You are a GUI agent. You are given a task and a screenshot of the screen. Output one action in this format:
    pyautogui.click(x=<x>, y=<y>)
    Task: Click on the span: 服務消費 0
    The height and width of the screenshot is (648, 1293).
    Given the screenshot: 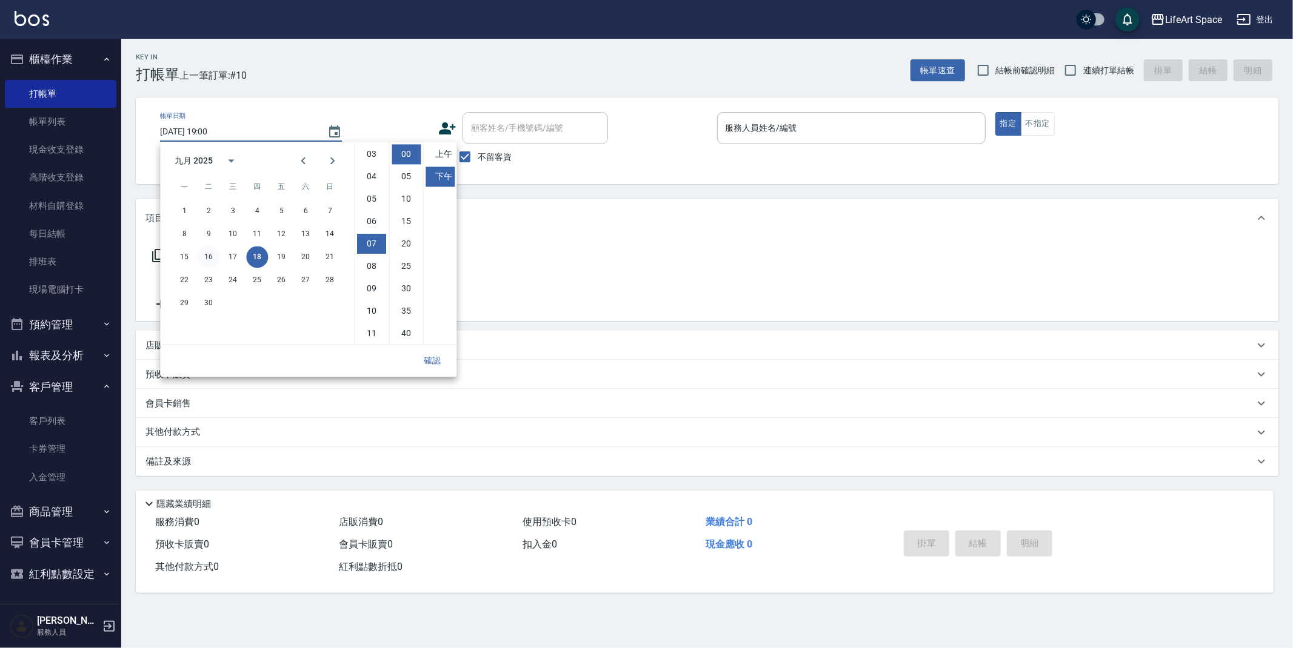 What is the action you would take?
    pyautogui.click(x=177, y=522)
    